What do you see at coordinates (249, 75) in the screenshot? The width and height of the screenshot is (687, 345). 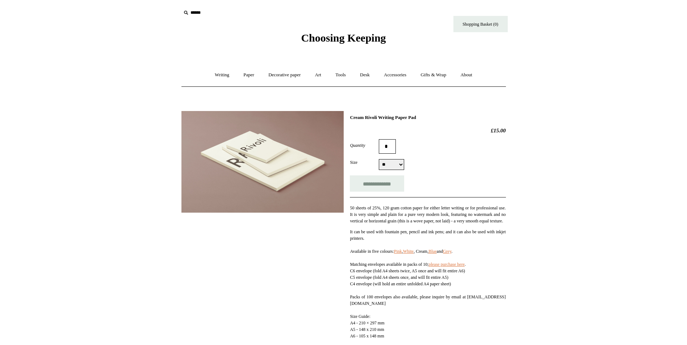 I see `a: Paper` at bounding box center [249, 75].